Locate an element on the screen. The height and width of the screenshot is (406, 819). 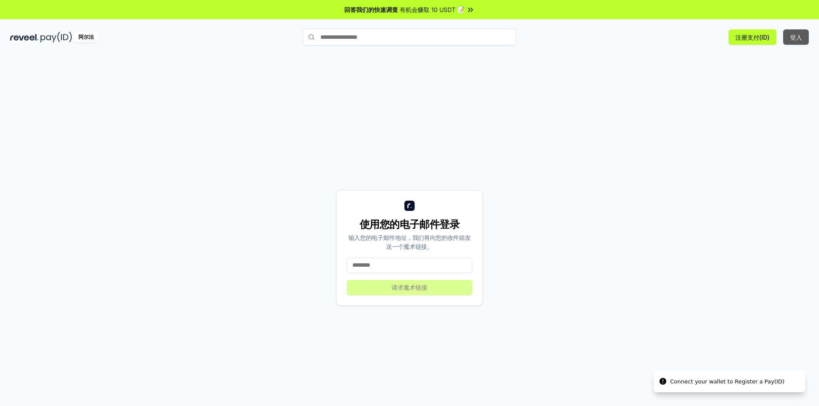
font: 注册支付(ID) is located at coordinates (752, 37).